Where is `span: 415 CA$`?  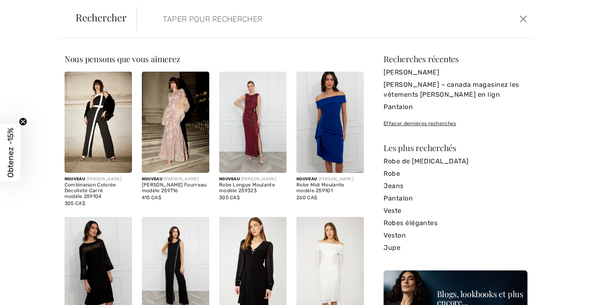
span: 415 CA$ is located at coordinates (151, 197).